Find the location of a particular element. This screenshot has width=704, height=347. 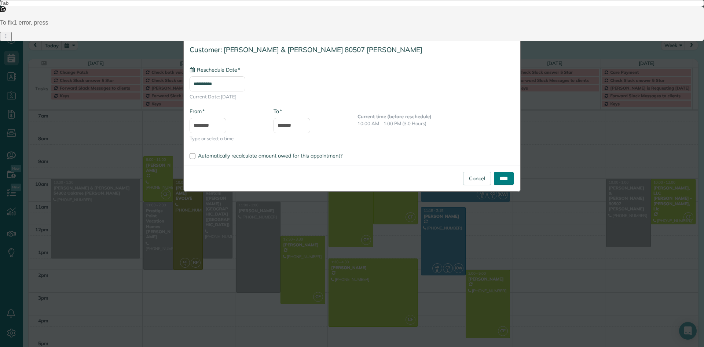

label: From is located at coordinates (197, 111).